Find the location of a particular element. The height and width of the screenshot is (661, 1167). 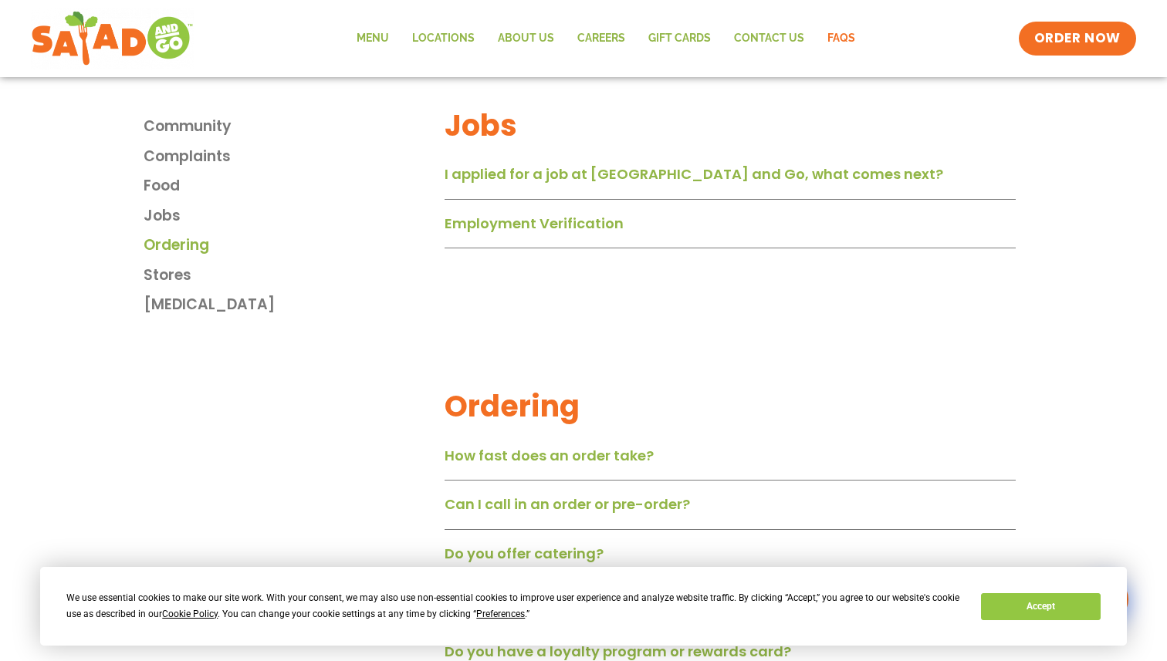

a: Do you offer catering? is located at coordinates (524, 553).